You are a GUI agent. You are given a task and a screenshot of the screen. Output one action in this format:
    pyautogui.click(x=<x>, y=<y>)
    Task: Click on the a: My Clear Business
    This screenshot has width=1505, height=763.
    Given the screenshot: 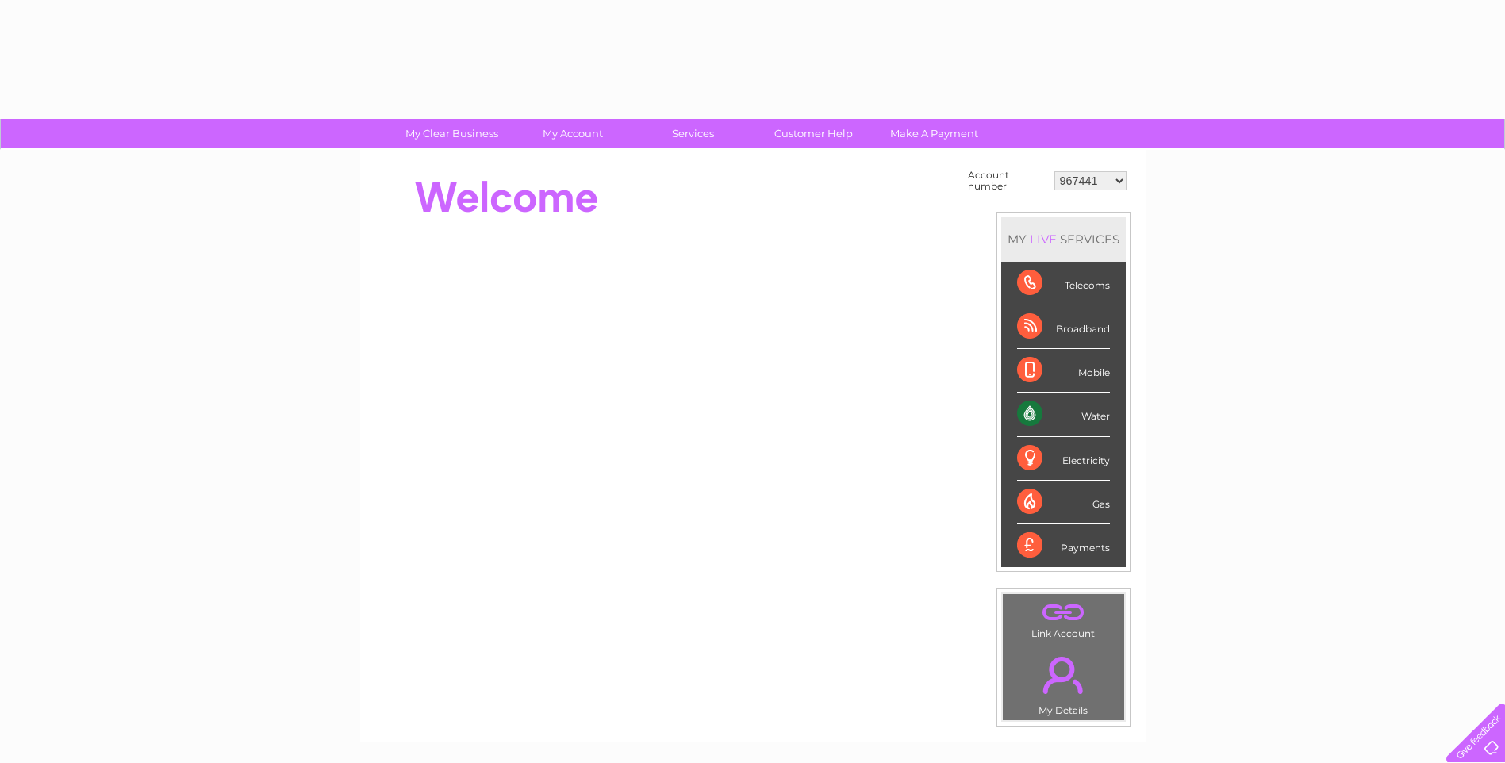 What is the action you would take?
    pyautogui.click(x=452, y=133)
    